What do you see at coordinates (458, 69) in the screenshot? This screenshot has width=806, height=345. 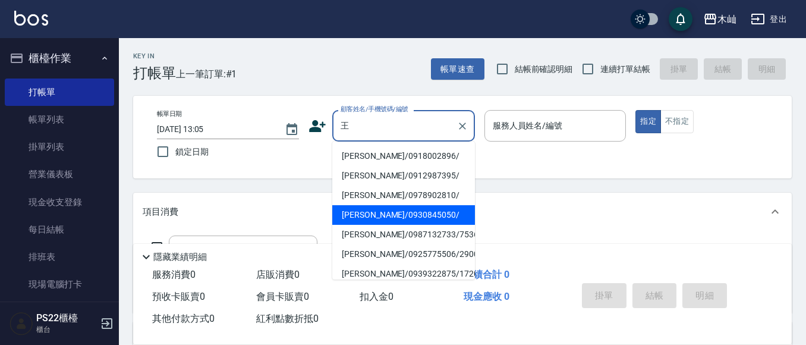 I see `button: 帳單速查` at bounding box center [458, 69].